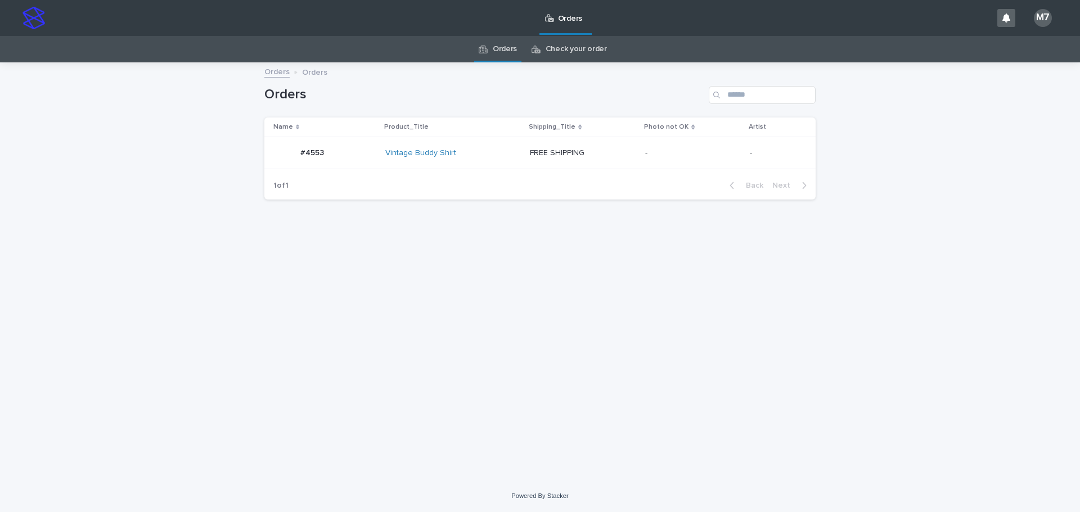 This screenshot has height=512, width=1080. What do you see at coordinates (421, 153) in the screenshot?
I see `a: Vintage Buddy Shirt` at bounding box center [421, 153].